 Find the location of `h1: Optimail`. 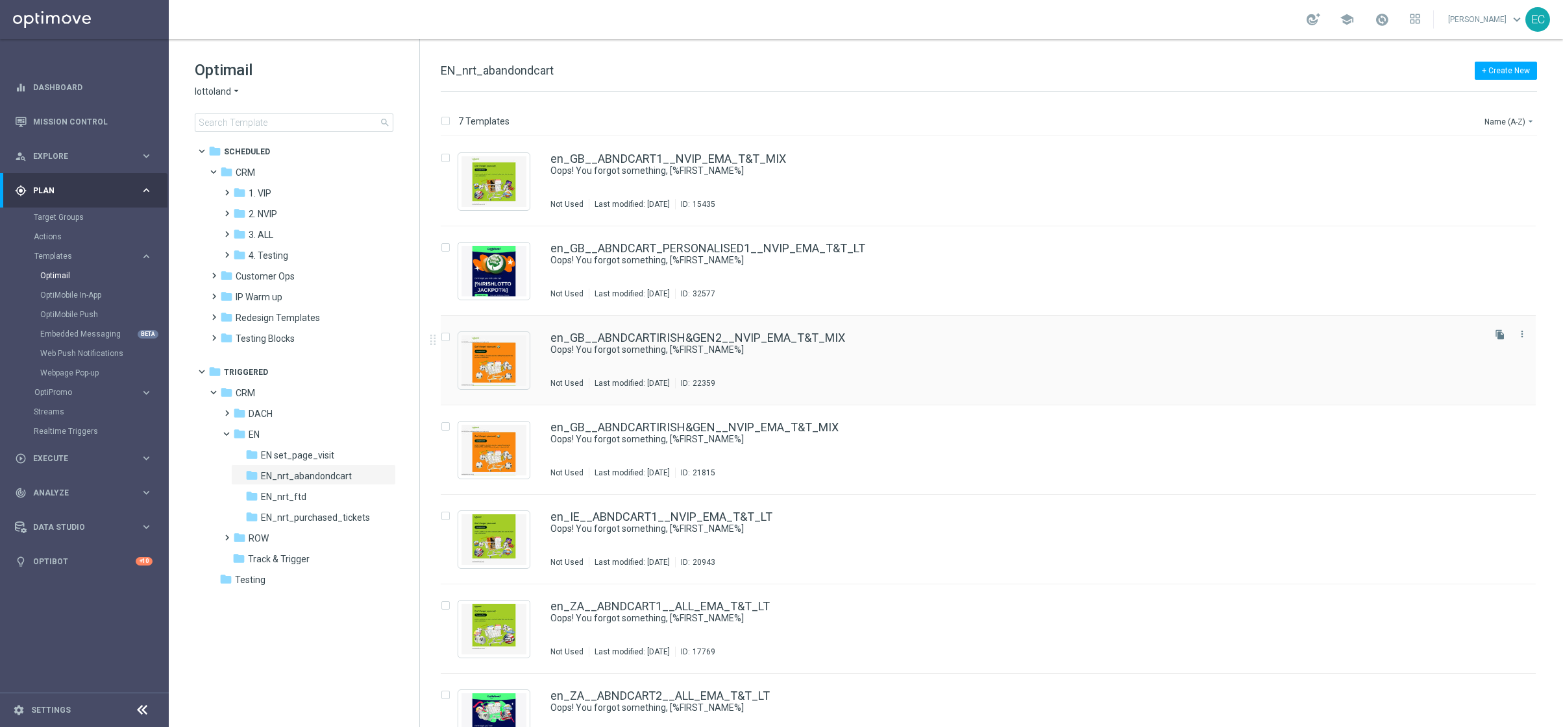

h1: Optimail is located at coordinates (294, 70).